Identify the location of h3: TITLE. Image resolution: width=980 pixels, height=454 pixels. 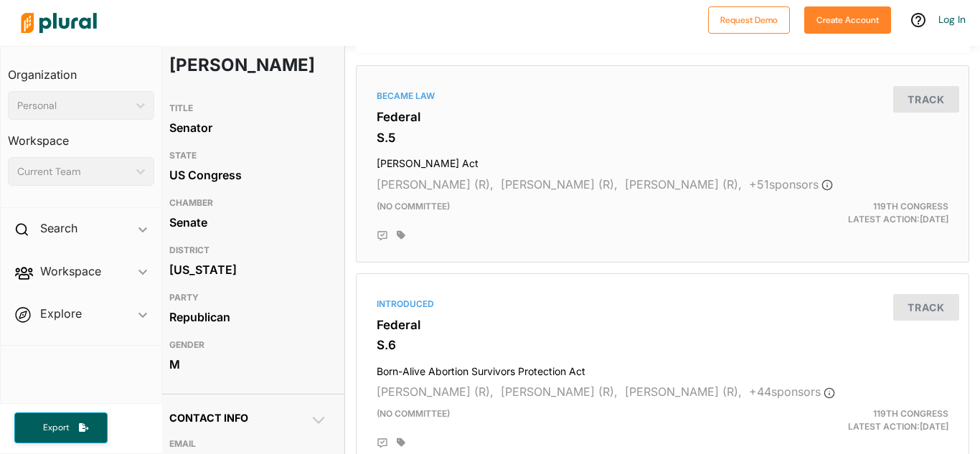
(248, 108).